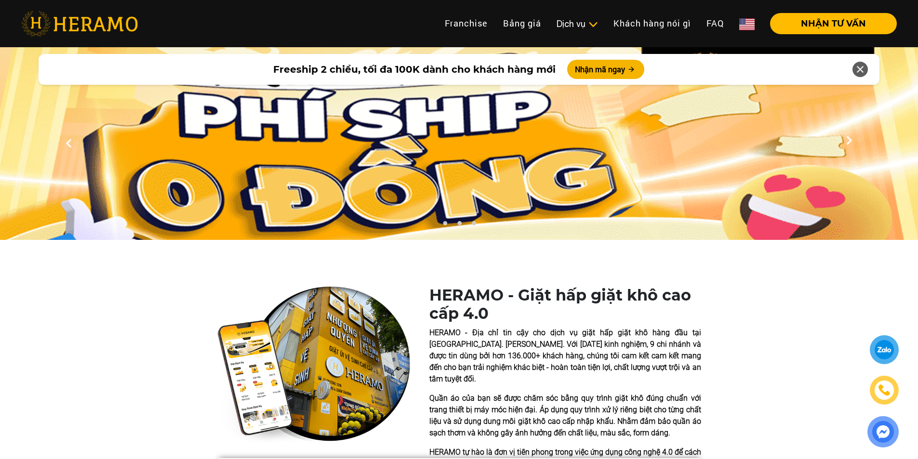 This screenshot has width=918, height=459. Describe the element at coordinates (884, 390) in the screenshot. I see `img: phone-icon` at that location.